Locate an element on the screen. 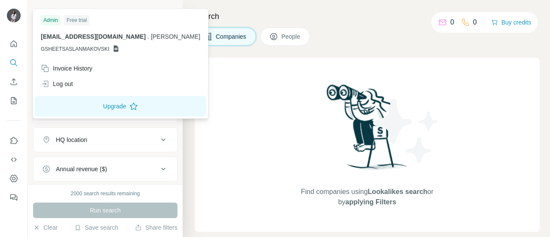  div: New search is located at coordinates (46, 12).